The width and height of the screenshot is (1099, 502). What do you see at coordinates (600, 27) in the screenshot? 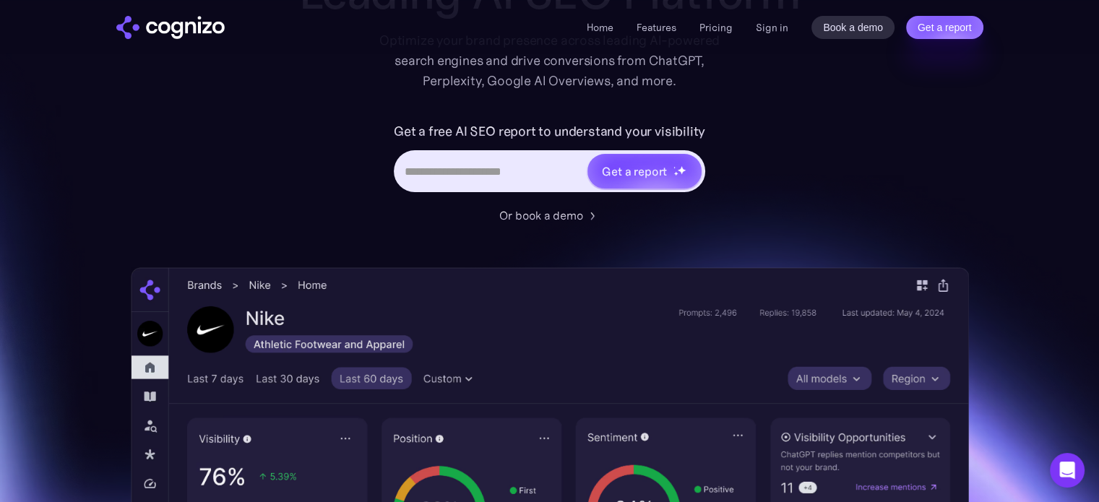
I see `a: Home` at bounding box center [600, 27].